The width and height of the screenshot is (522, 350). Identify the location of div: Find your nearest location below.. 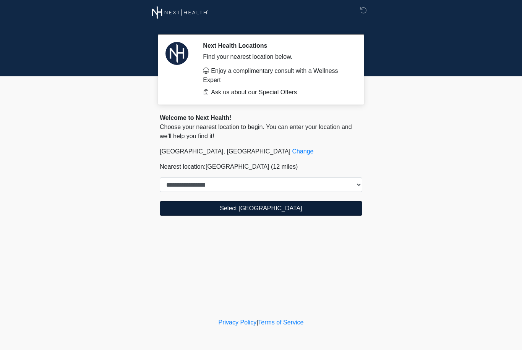
(277, 57).